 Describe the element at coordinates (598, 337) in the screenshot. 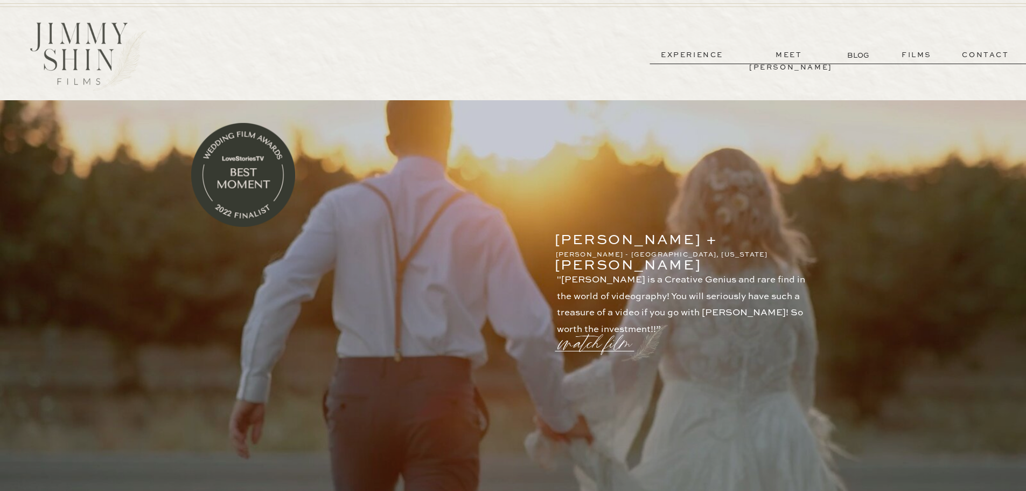

I see `p: watch film` at that location.